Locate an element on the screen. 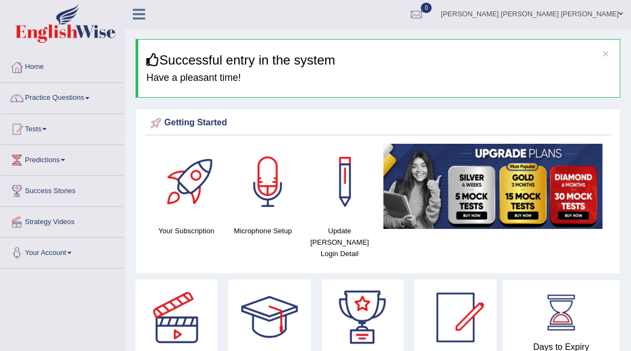  a: Your Account is located at coordinates (62, 251).